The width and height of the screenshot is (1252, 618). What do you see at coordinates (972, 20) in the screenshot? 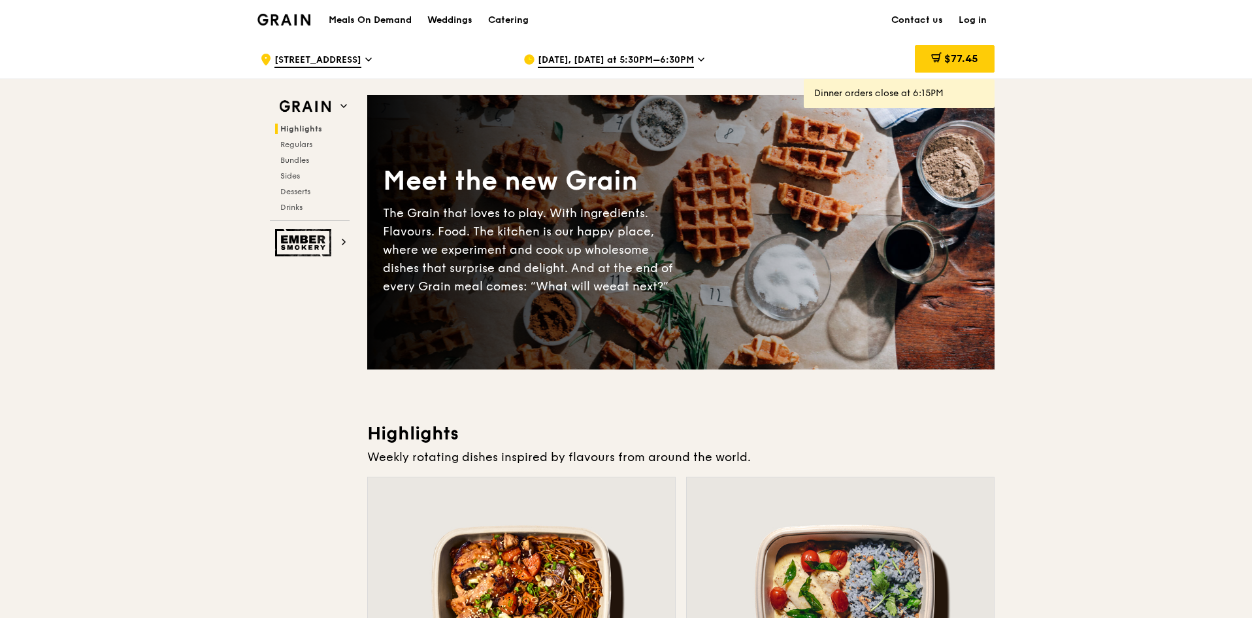
I see `a: Log in` at bounding box center [972, 20].